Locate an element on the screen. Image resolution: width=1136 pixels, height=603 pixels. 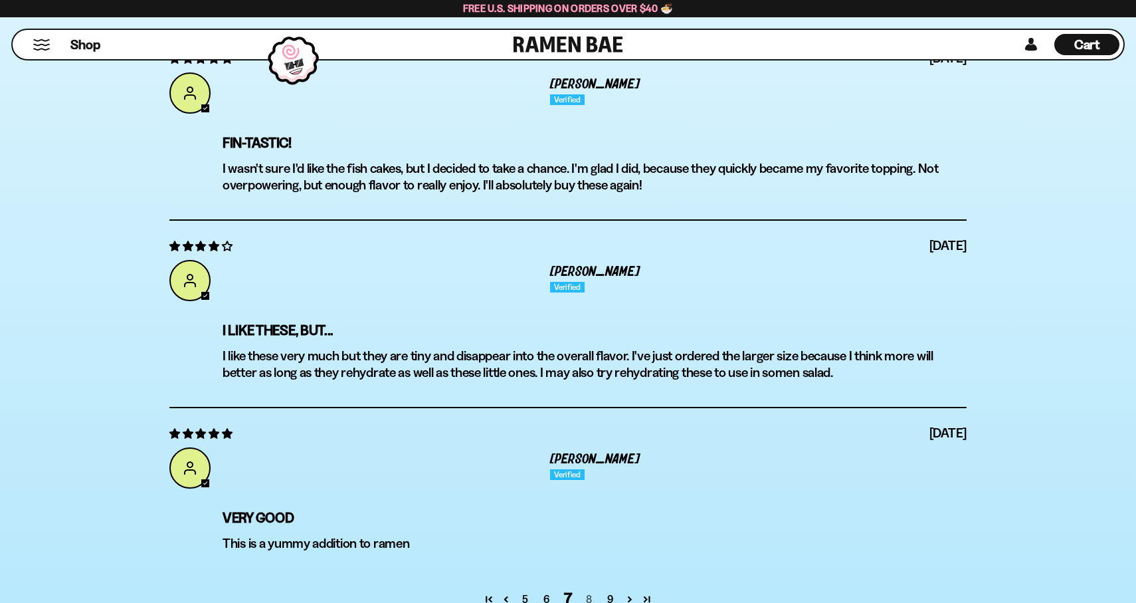
p: I wasn't sure I'd like the fish cakes, but I decided to take a chance. I'm glad I did, because th... is located at coordinates (595, 177).